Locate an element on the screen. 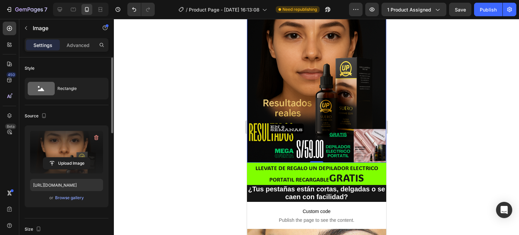 Image resolution: width=519 pixels, height=235 pixels. div: 450 is located at coordinates (11, 75).